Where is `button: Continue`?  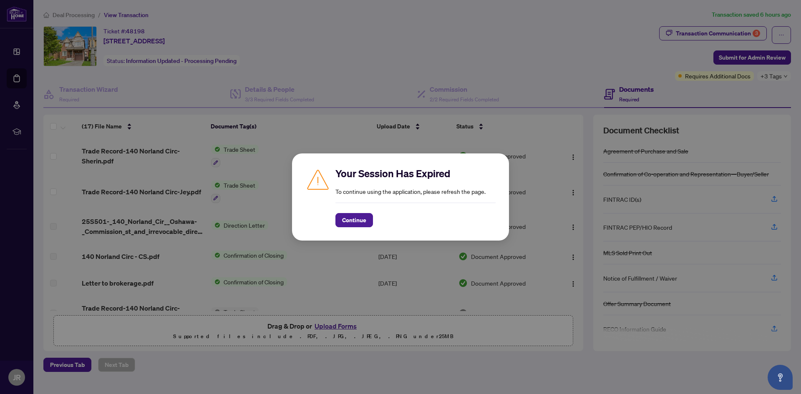 button: Continue is located at coordinates (354, 220).